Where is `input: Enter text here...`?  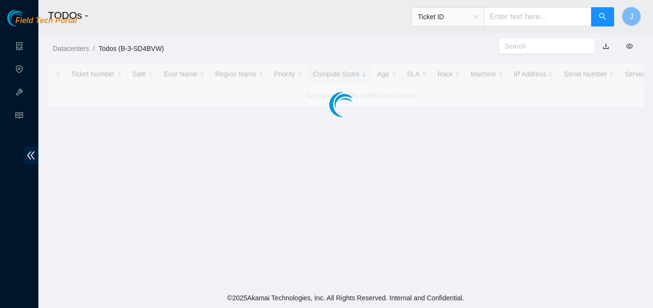
input: Enter text here... is located at coordinates (537, 17).